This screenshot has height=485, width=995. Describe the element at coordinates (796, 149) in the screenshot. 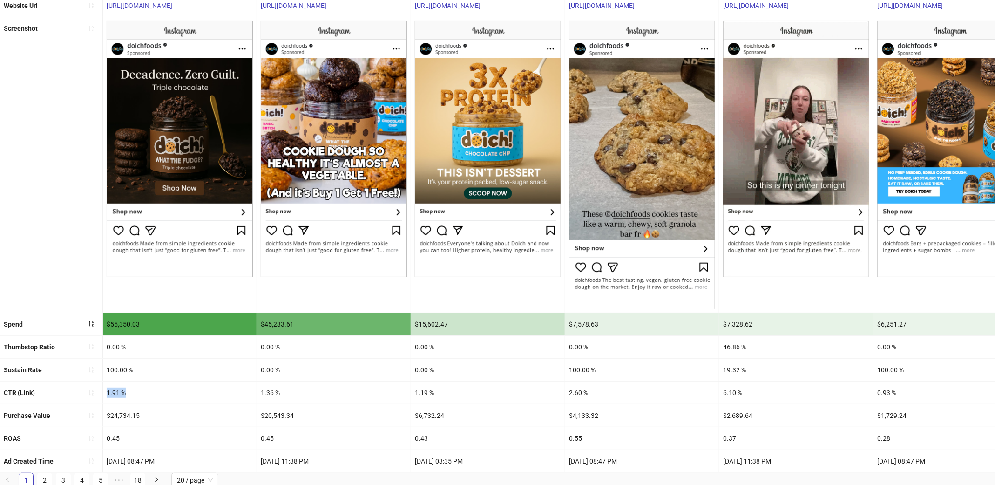

I see `img: Screenshot 120223086832510297` at that location.